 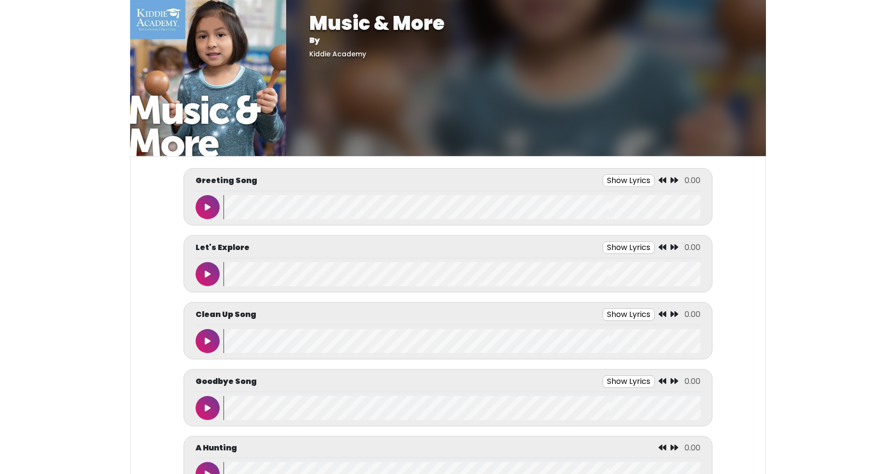 I want to click on h1: Music & More, so click(x=526, y=23).